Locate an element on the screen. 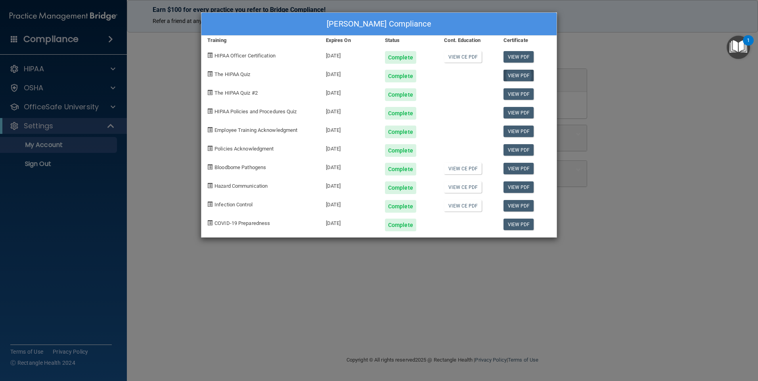 This screenshot has height=381, width=758. div: Expires On is located at coordinates (349, 40).